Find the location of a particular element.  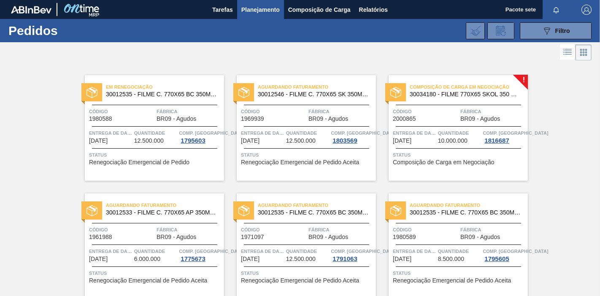

font: Pedidos is located at coordinates (33, 30).